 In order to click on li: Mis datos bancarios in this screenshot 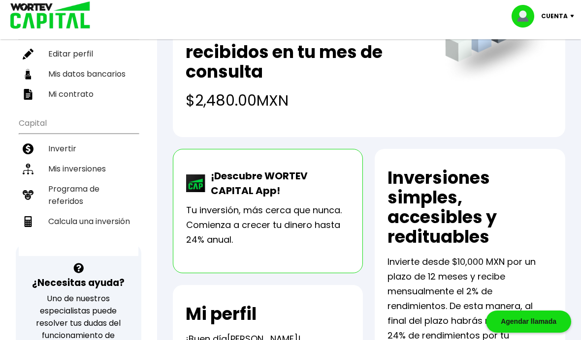, I will do `click(78, 74)`.